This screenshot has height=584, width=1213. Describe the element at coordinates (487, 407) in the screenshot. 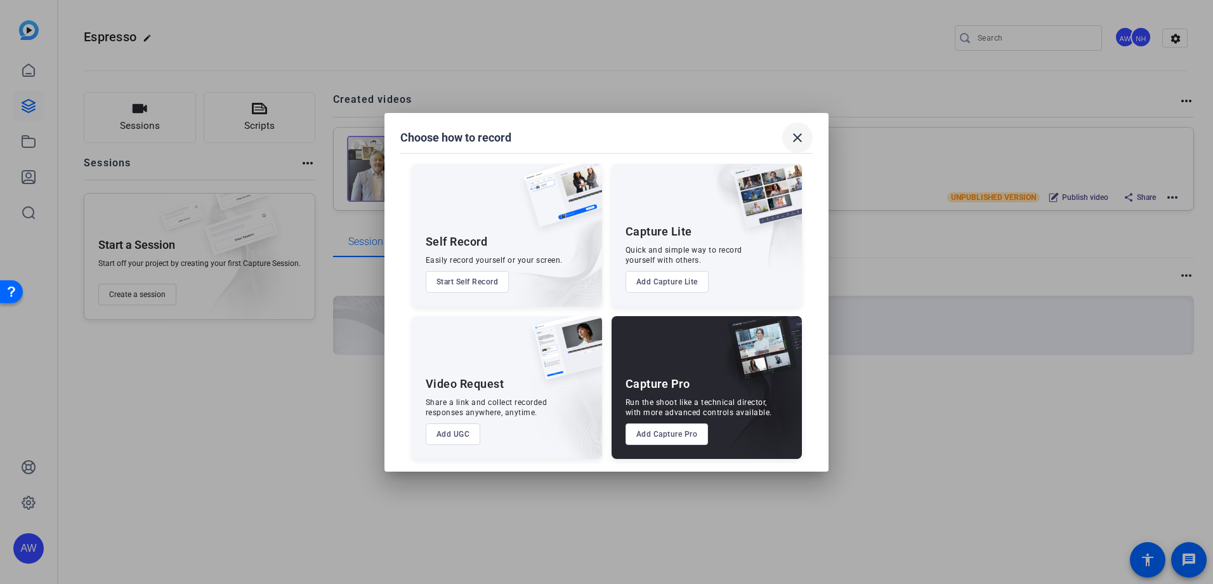

I see `div: Share a link and collect recorded responses anywhere, anytime.` at that location.